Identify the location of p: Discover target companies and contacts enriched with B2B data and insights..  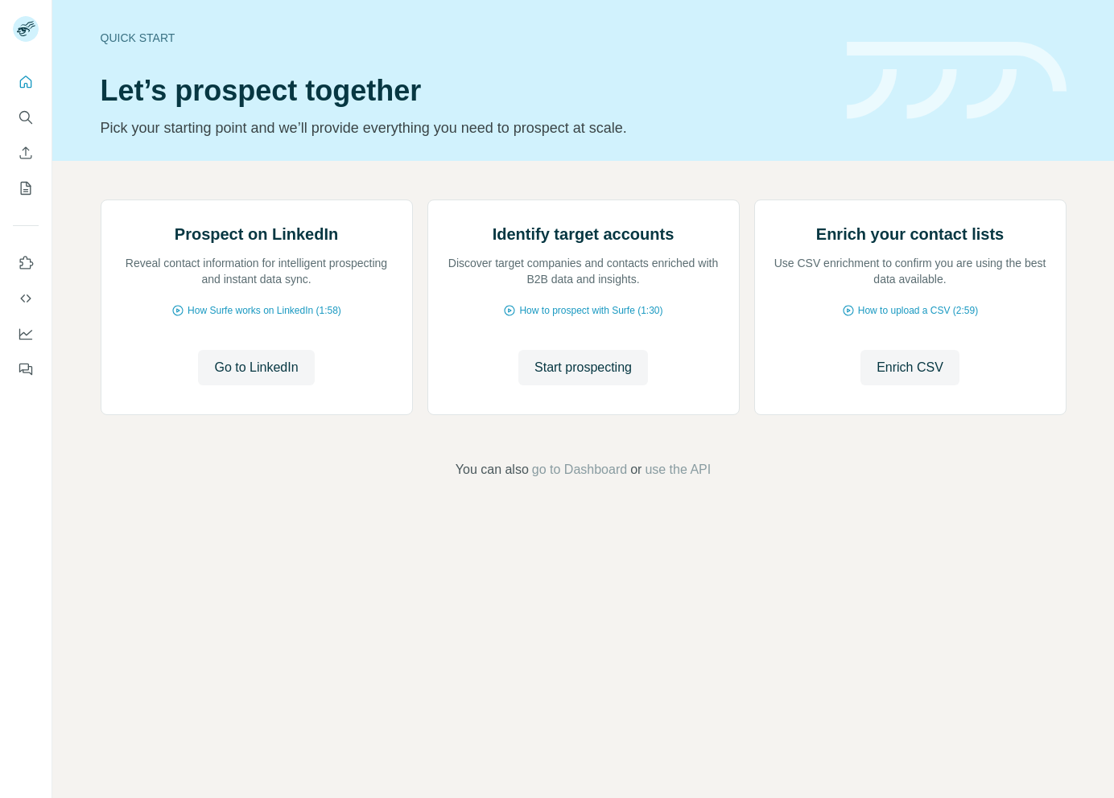
(583, 271).